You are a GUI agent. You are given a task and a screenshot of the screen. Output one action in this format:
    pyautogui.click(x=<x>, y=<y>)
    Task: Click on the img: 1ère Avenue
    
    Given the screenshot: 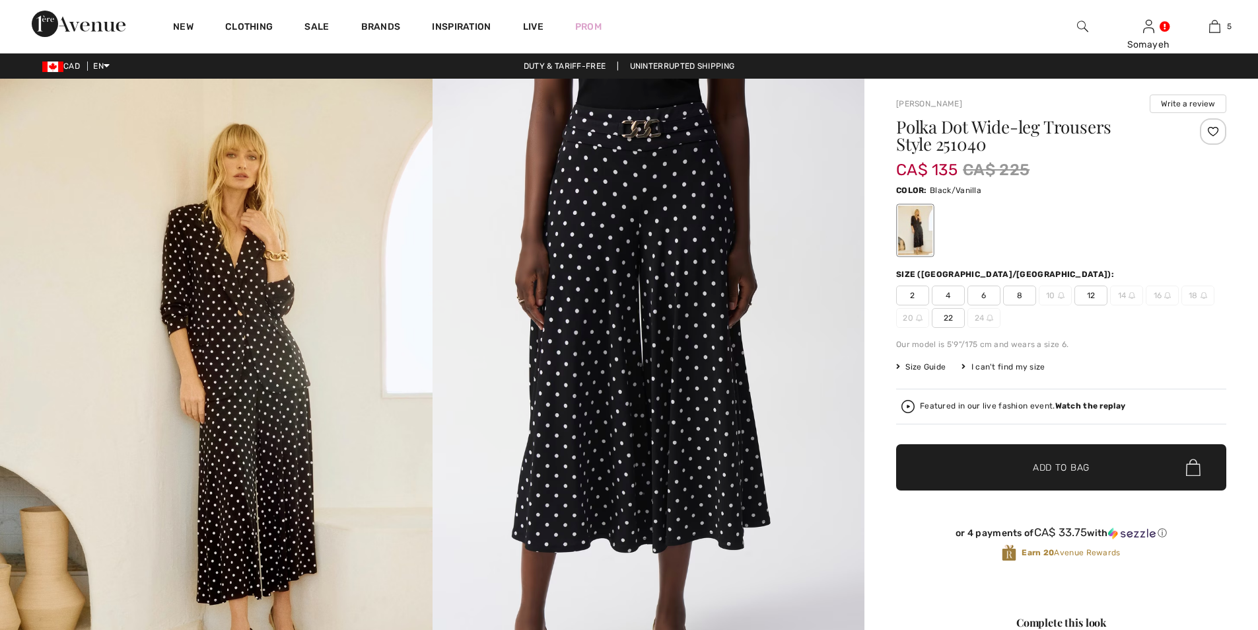 What is the action you would take?
    pyautogui.click(x=79, y=24)
    